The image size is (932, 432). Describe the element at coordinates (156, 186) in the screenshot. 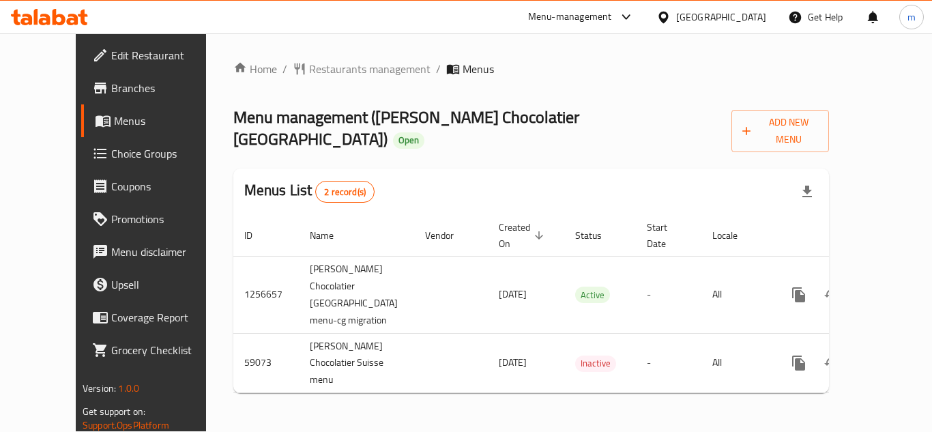

I see `a: Coupons` at that location.